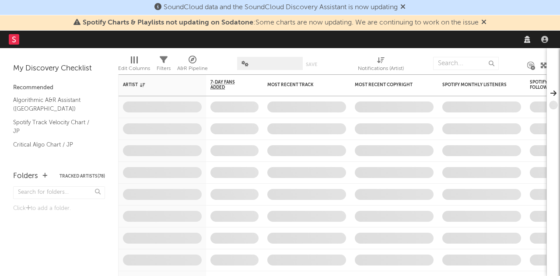 The image size is (560, 276). What do you see at coordinates (228, 85) in the screenshot?
I see `span: 7-Day Fans Added` at bounding box center [228, 85].